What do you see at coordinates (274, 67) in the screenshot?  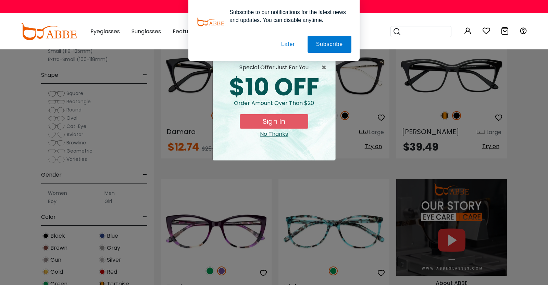 I see `div: special offer just for you` at bounding box center [274, 67].